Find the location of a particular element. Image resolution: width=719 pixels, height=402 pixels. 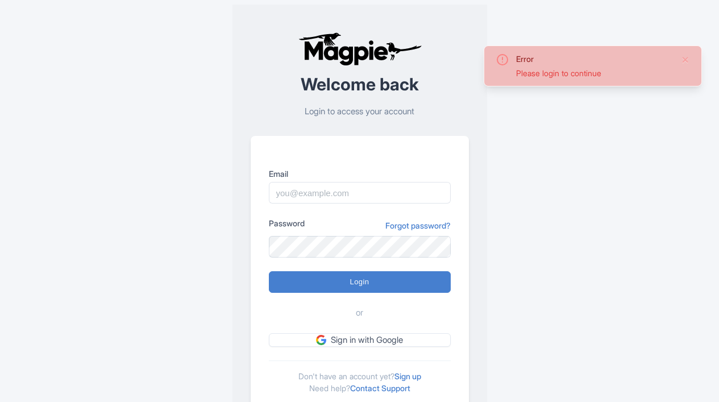

div: Don't have an account yet? Need help? is located at coordinates (360, 377).